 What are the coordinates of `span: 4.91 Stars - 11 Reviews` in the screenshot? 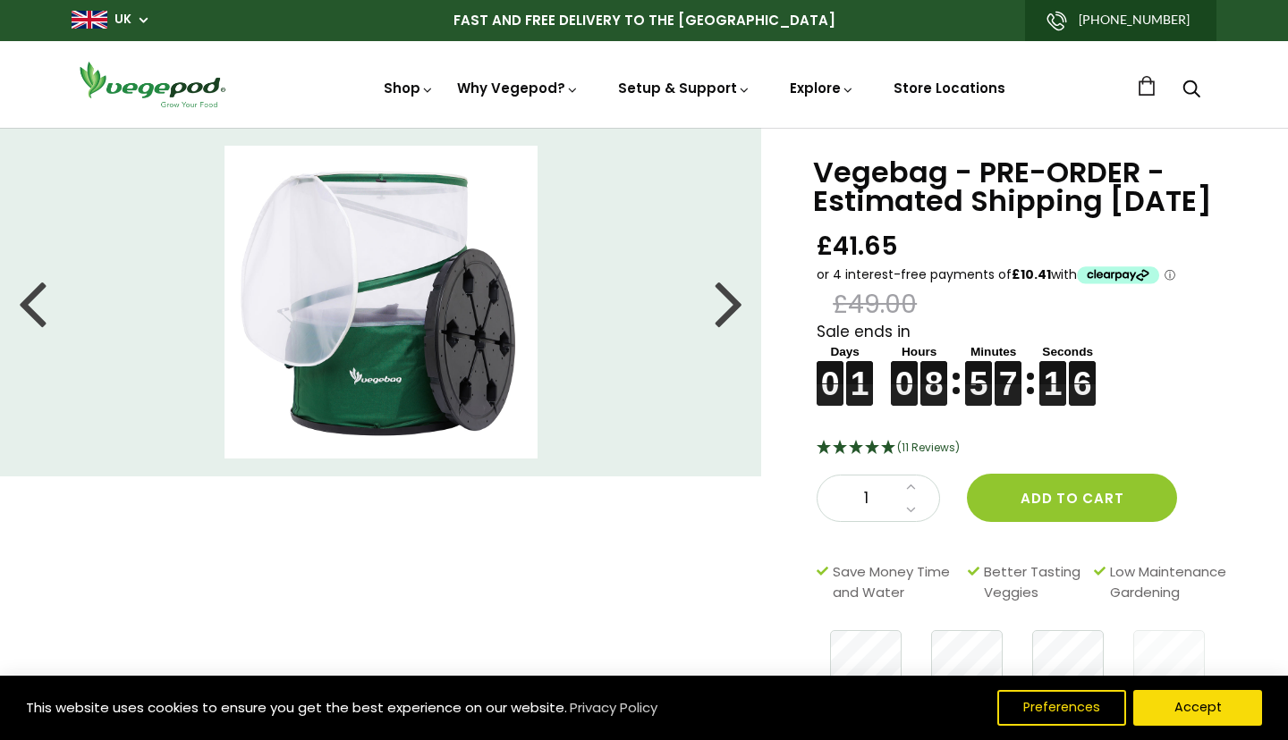 It's located at (928, 447).